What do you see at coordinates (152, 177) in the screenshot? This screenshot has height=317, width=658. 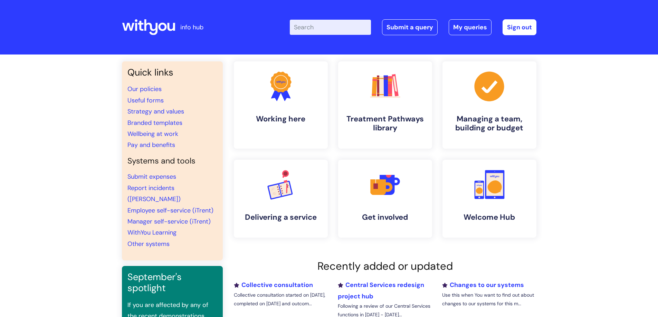 I see `a: Submit expenses` at bounding box center [152, 177].